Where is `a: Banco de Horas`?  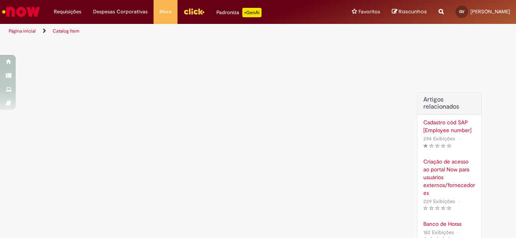
a: Banco de Horas is located at coordinates (449, 224).